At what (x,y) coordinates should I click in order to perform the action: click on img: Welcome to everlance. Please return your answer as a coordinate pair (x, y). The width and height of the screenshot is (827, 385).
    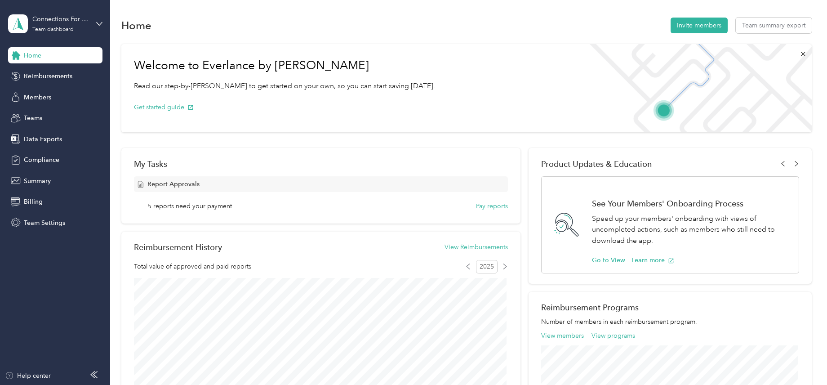
    Looking at the image, I should click on (696, 88).